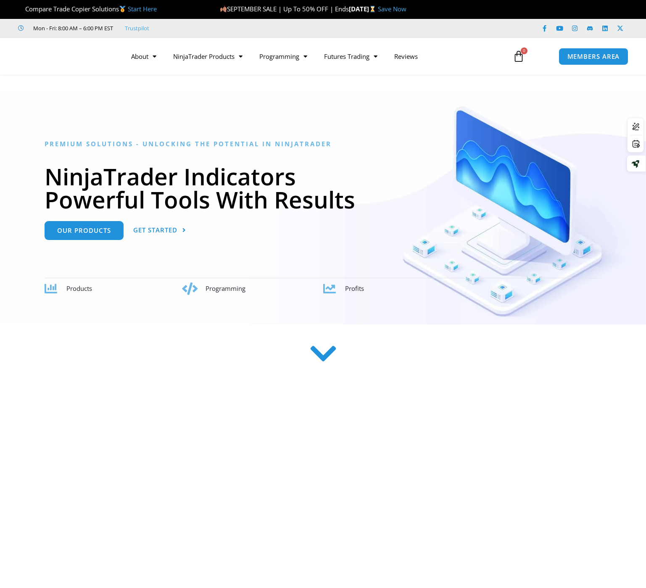  I want to click on a: NinjaTrader Products, so click(207, 56).